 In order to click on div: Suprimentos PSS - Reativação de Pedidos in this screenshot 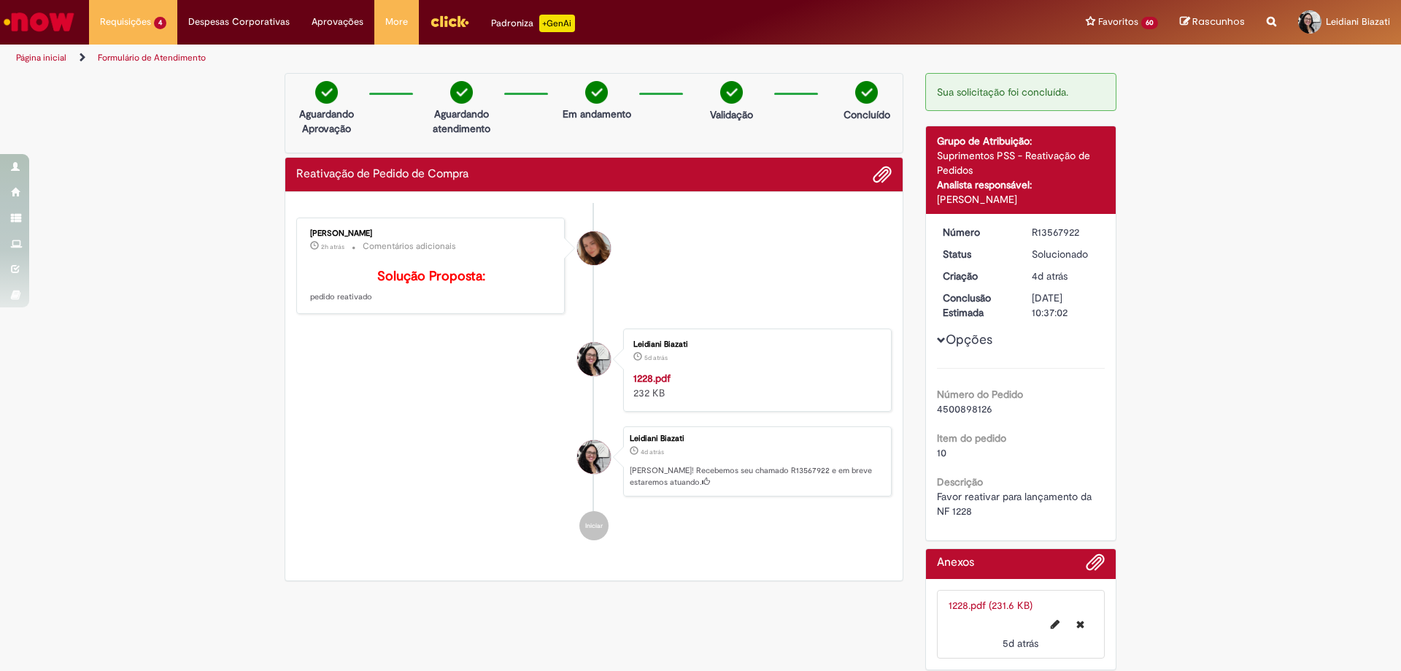, I will do `click(1021, 163)`.